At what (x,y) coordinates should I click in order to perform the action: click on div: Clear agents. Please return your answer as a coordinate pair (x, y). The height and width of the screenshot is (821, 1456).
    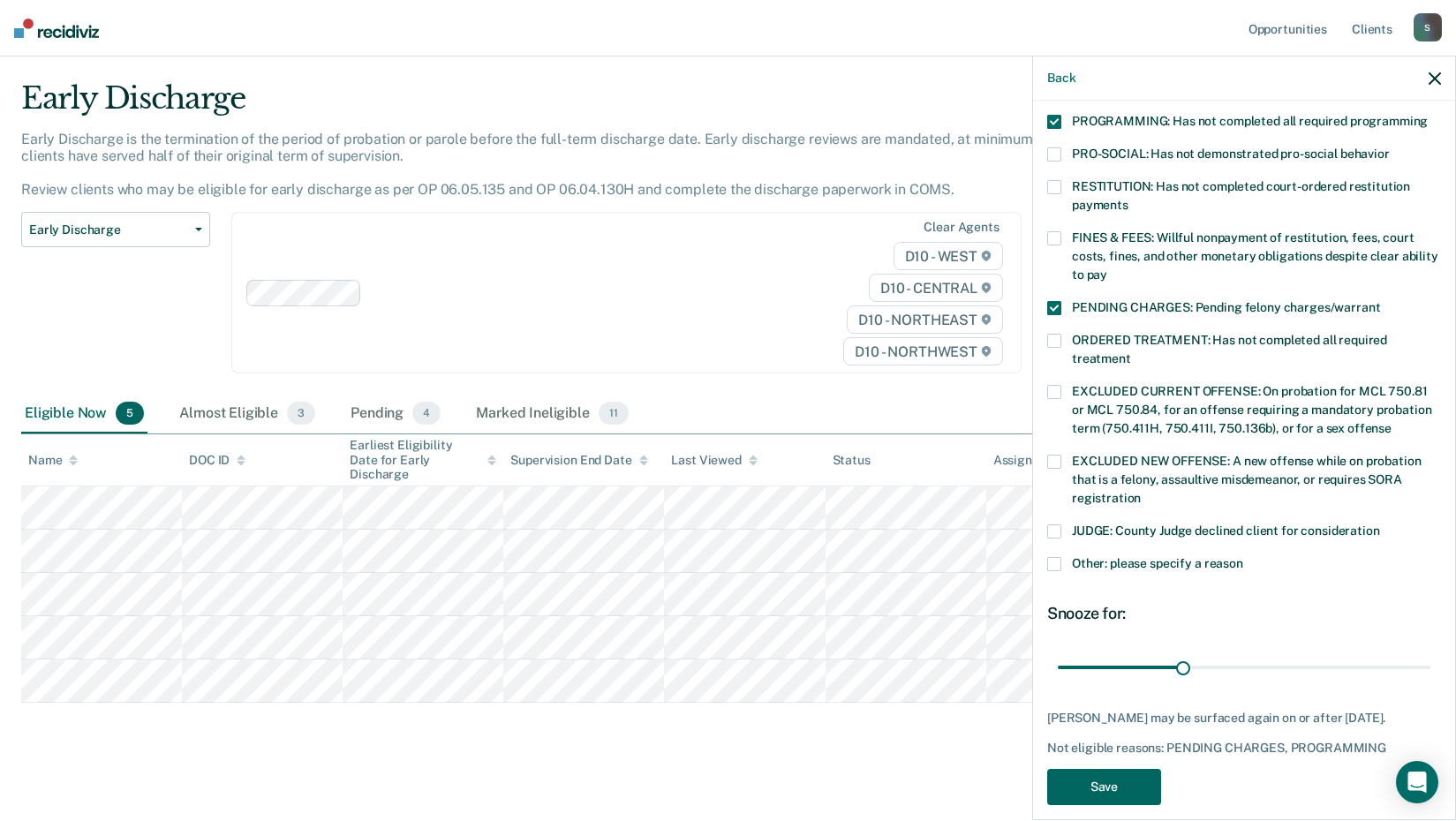
    Looking at the image, I should click on (961, 227).